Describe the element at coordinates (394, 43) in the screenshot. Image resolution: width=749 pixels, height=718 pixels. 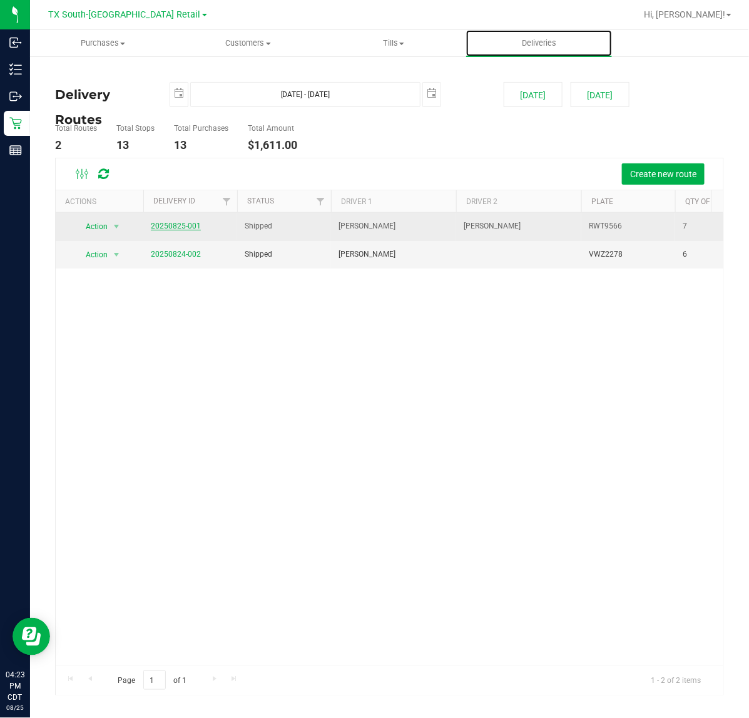
I see `a: Tills` at that location.